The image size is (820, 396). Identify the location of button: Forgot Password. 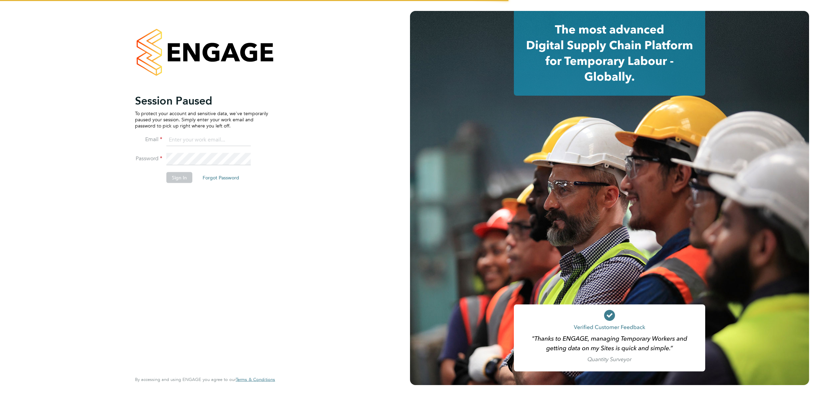
(221, 177).